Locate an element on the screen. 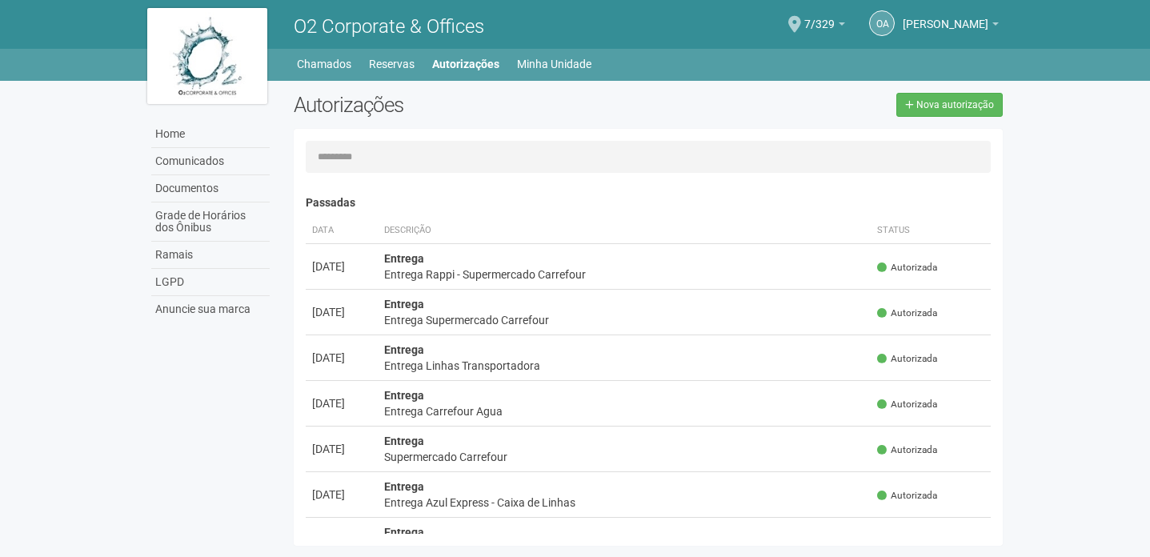 Image resolution: width=1150 pixels, height=557 pixels. h4: Passadas is located at coordinates (648, 202).